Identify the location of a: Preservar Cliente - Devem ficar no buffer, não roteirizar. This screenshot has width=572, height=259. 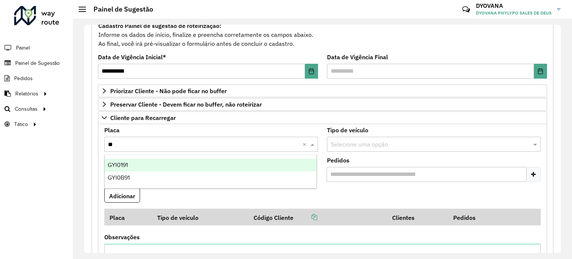
(323, 104).